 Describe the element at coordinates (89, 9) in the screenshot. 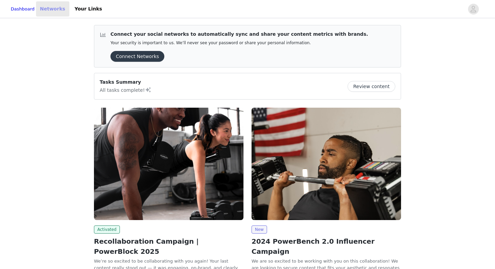

I see `a: Your Links` at that location.